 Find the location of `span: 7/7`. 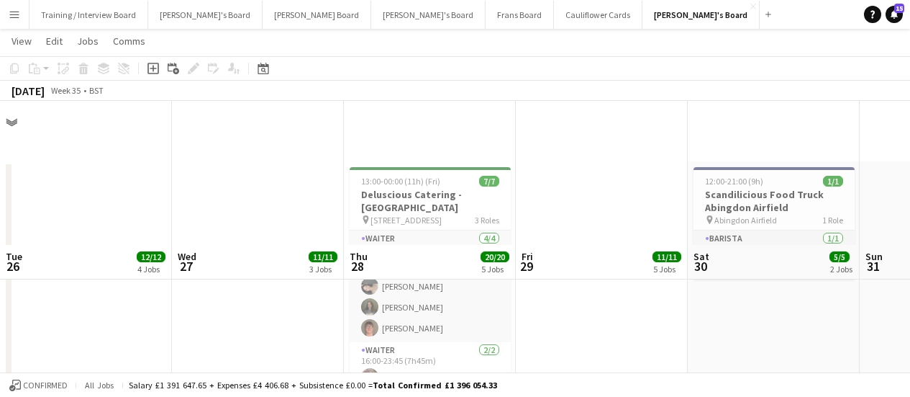

span: 7/7 is located at coordinates (489, 181).